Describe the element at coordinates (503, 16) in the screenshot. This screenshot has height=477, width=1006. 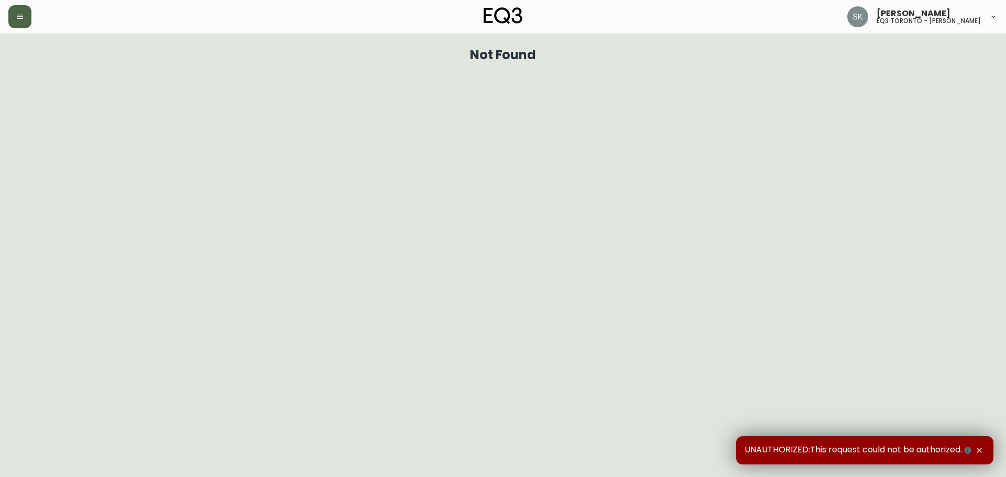
I see `img: logo` at that location.